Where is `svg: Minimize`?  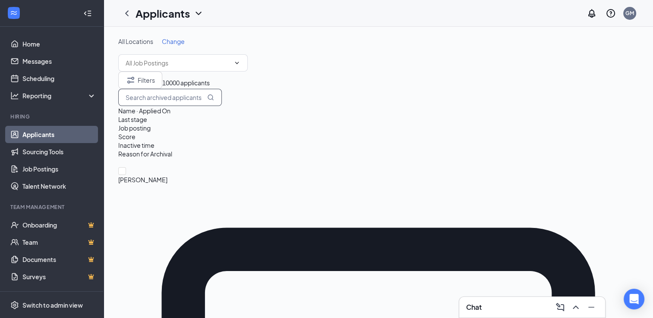 svg: Minimize is located at coordinates (591, 308).